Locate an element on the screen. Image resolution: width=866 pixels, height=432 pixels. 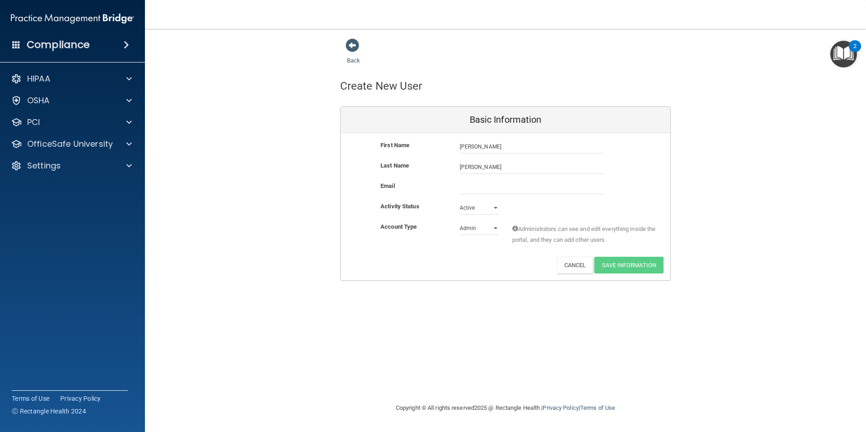
p: OfficeSafe University is located at coordinates (70, 144).